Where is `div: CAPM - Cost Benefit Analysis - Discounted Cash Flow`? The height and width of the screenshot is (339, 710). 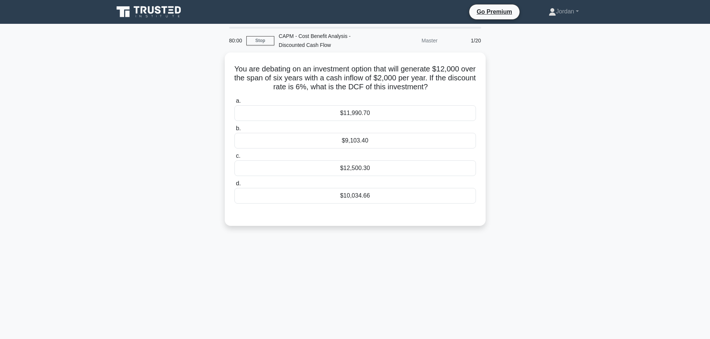 div: CAPM - Cost Benefit Analysis - Discounted Cash Flow is located at coordinates (325, 41).